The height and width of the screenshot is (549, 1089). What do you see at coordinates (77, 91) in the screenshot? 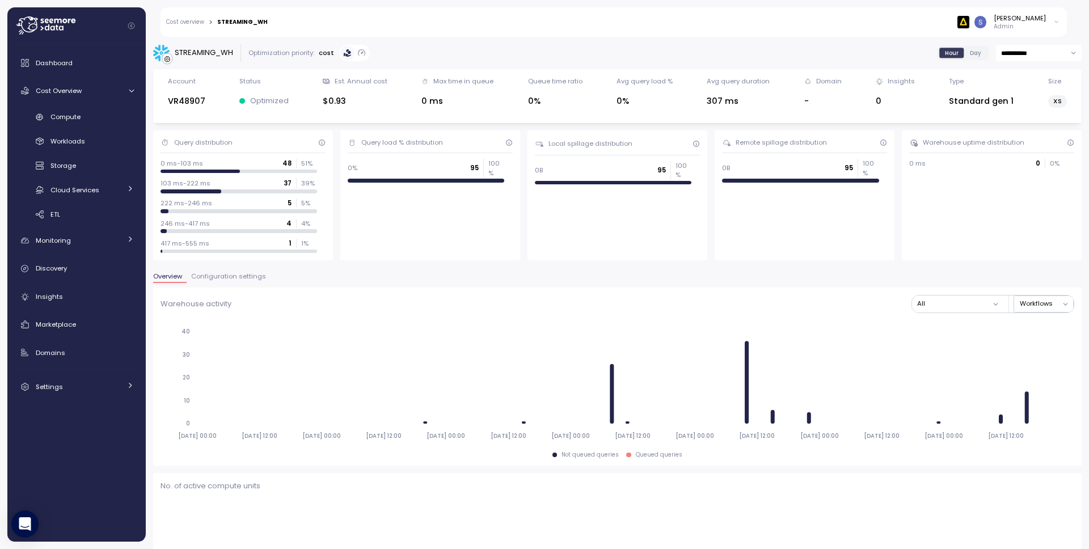
I see `a: Cost Overview` at bounding box center [77, 91].